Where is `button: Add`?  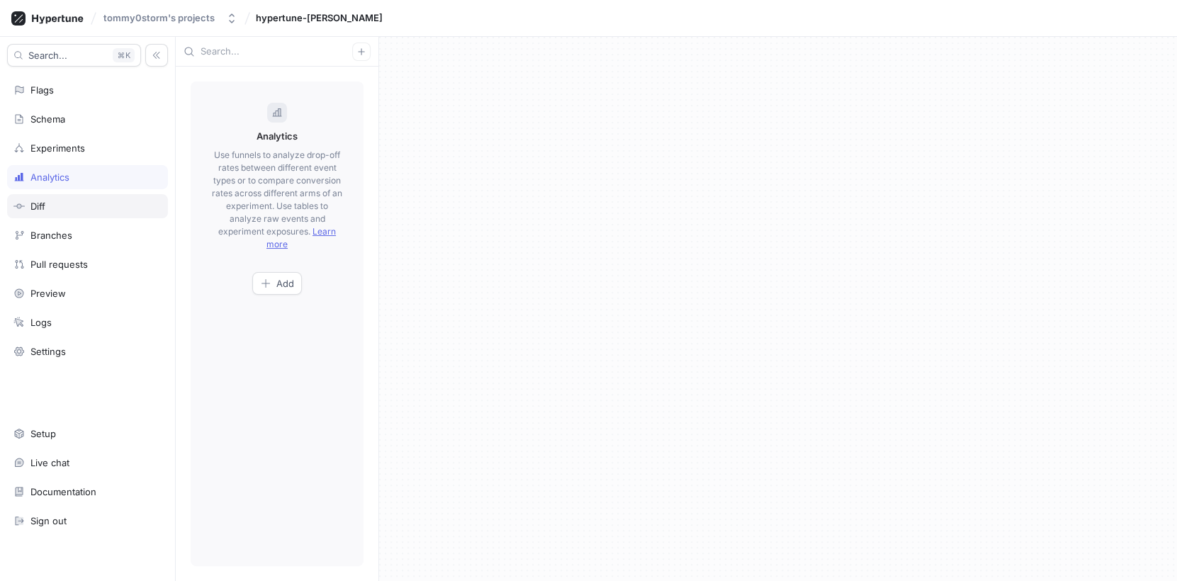
button: Add is located at coordinates (277, 283).